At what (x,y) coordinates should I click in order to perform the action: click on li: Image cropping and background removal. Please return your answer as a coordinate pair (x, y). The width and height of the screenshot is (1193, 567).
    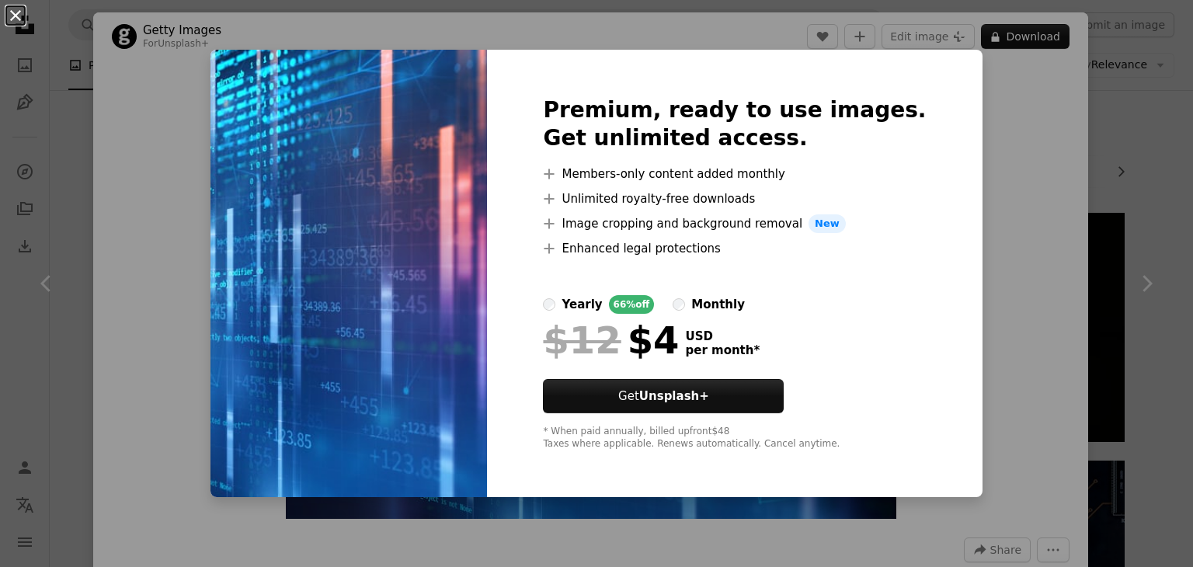
    Looking at the image, I should click on (734, 224).